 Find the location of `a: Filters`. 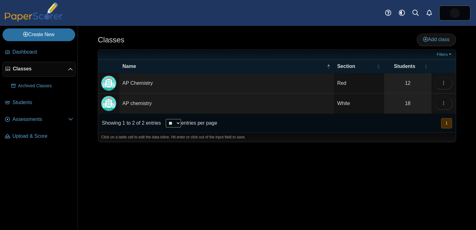

a: Filters is located at coordinates (444, 54).